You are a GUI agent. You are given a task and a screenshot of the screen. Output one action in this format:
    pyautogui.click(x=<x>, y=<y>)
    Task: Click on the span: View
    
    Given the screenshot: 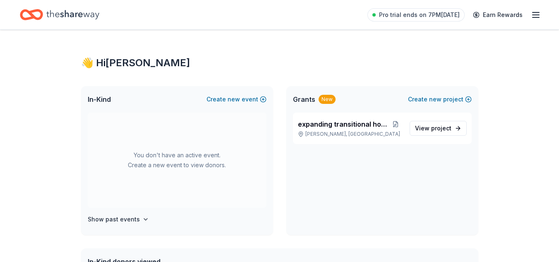 What is the action you would take?
    pyautogui.click(x=433, y=128)
    